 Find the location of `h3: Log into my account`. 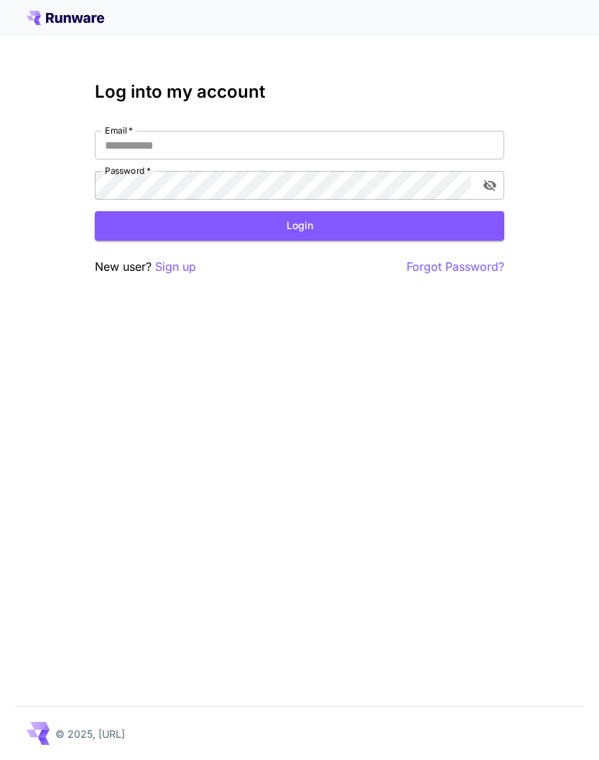

h3: Log into my account is located at coordinates (299, 92).